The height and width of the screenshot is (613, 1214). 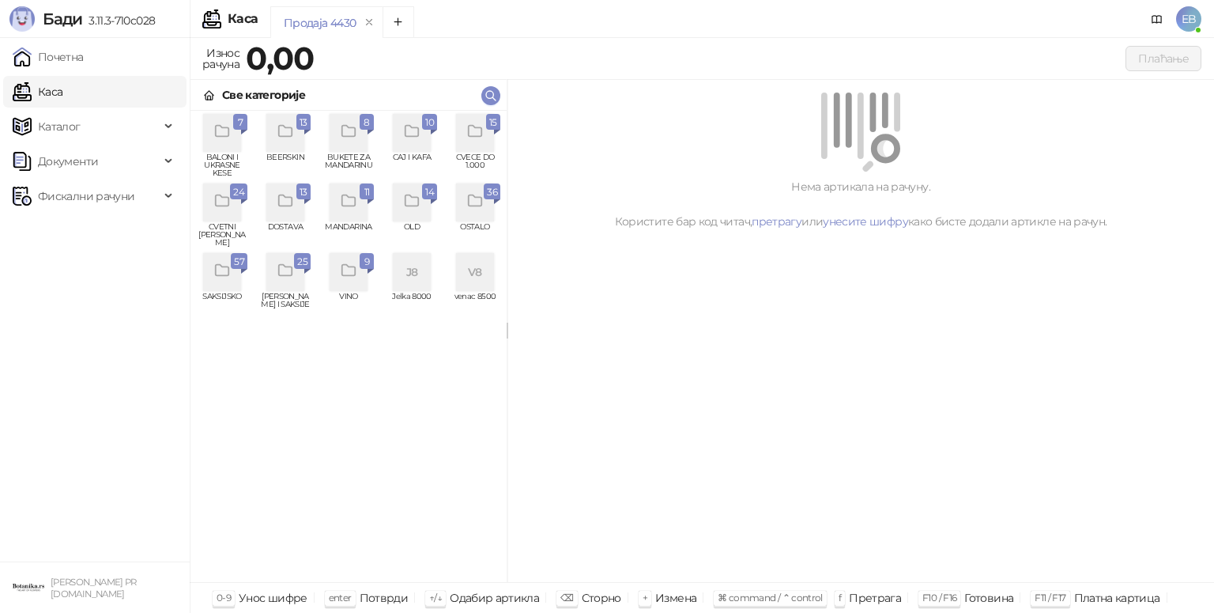 What do you see at coordinates (1164, 59) in the screenshot?
I see `button: Плаћање` at bounding box center [1164, 59].